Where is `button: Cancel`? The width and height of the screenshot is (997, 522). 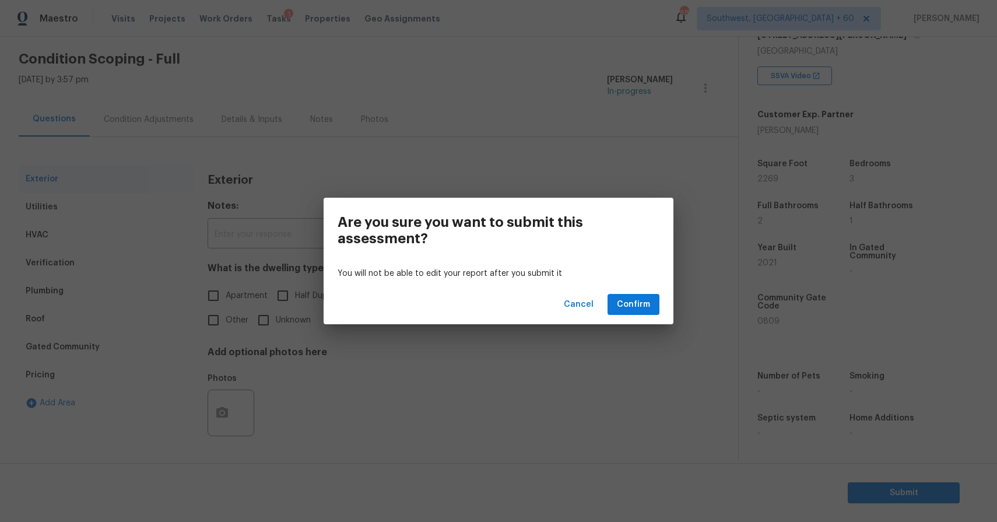
button: Cancel is located at coordinates (578, 304).